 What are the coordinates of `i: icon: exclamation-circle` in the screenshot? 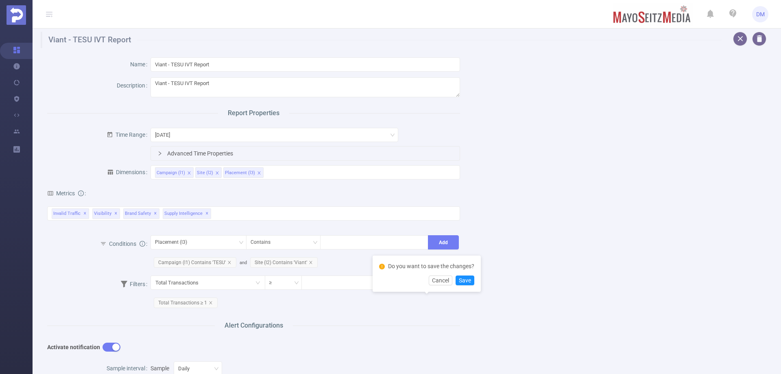 It's located at (382, 266).